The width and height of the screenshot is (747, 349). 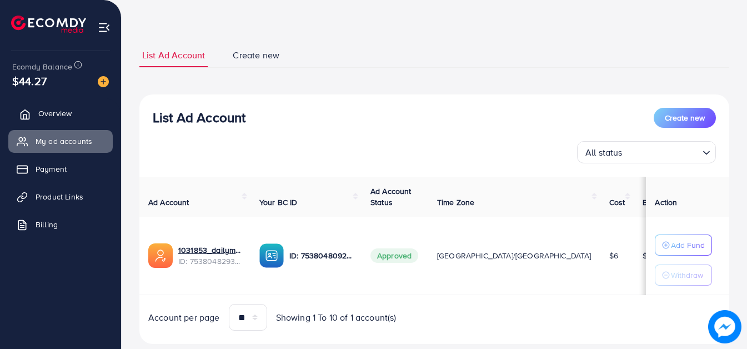 What do you see at coordinates (47, 224) in the screenshot?
I see `span: Billing` at bounding box center [47, 224].